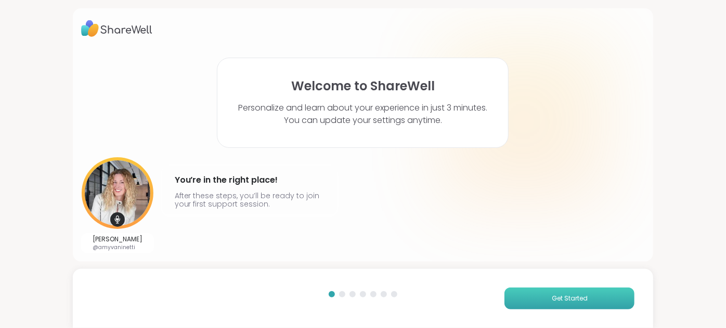 The height and width of the screenshot is (328, 726). What do you see at coordinates (569, 299) in the screenshot?
I see `button: Get Started` at bounding box center [569, 299].